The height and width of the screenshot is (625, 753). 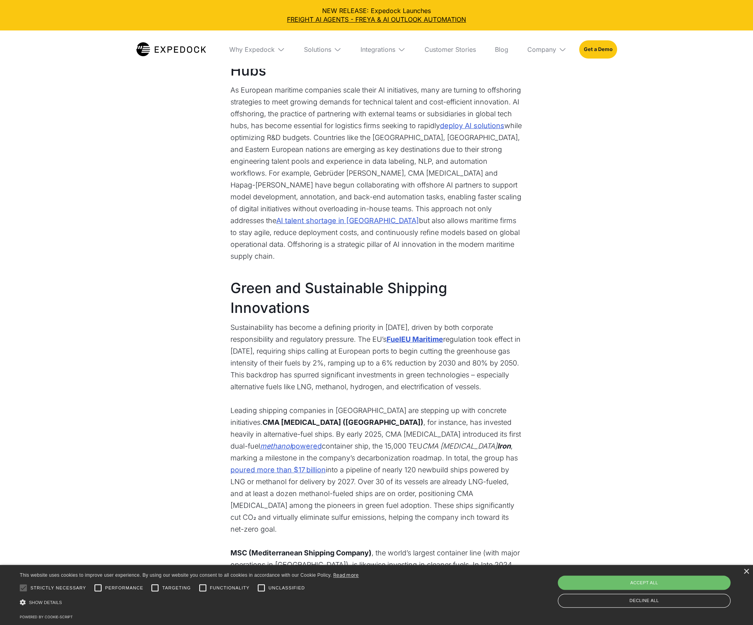 What do you see at coordinates (377, 298) in the screenshot?
I see `h2: Green and Sustainable Shipping Innovations` at bounding box center [377, 298].